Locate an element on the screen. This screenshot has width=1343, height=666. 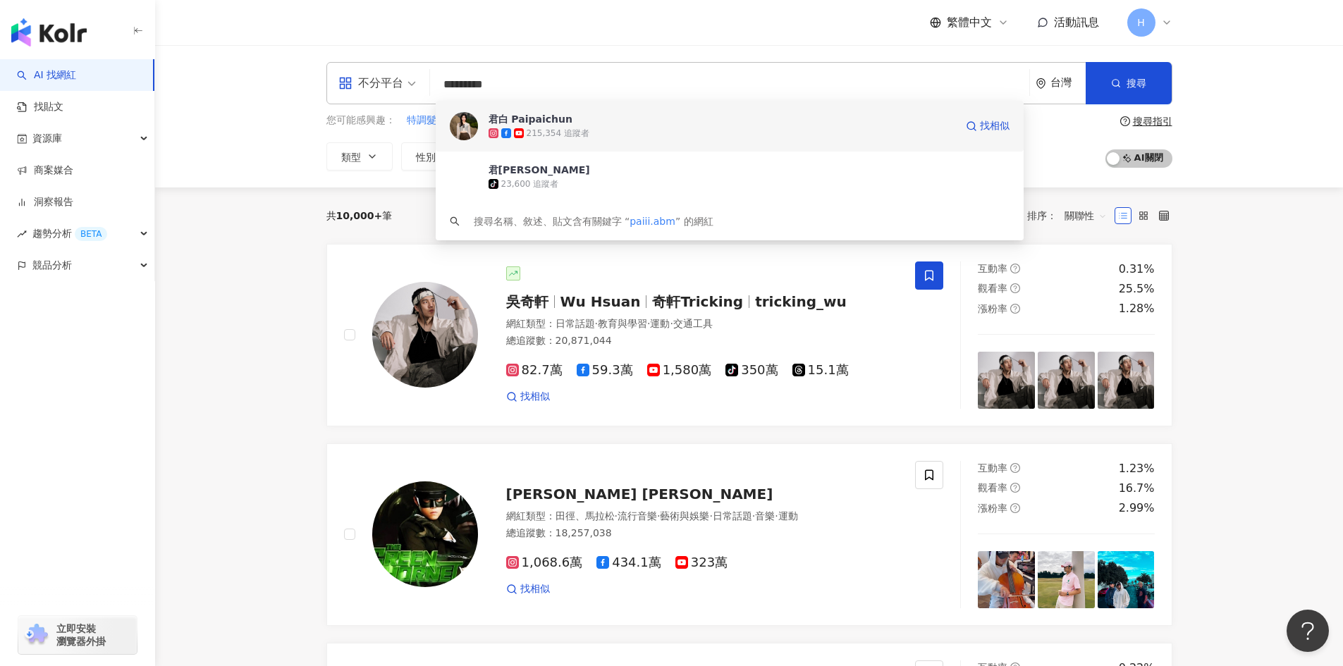
span: tricking_wu is located at coordinates (801, 302).